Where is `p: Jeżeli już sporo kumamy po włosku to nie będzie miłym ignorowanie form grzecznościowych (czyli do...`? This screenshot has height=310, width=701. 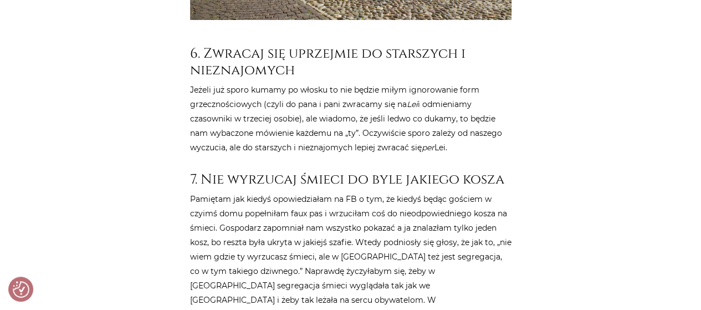
p: Jeżeli już sporo kumamy po włosku to nie będzie miłym ignorowanie form grzecznościowych (czyli do... is located at coordinates (351, 119).